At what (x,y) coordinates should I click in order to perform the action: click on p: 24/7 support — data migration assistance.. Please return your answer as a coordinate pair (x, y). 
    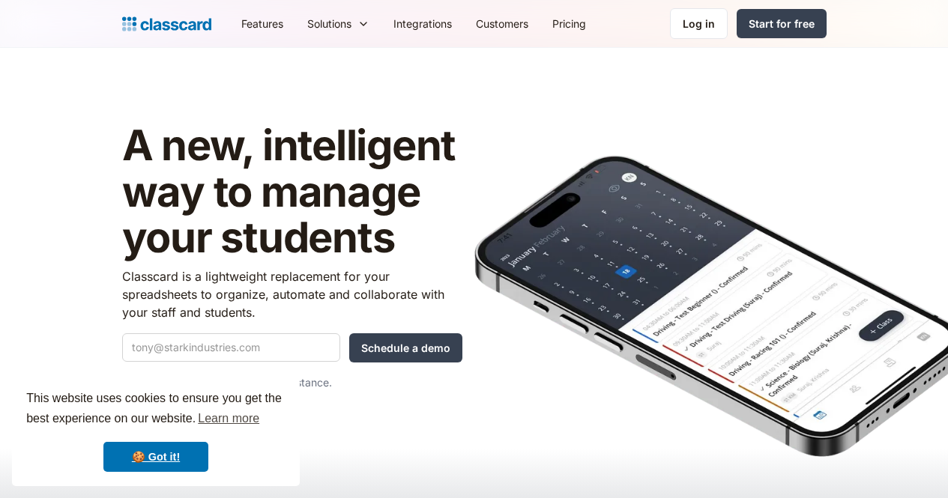
    Looking at the image, I should click on (292, 383).